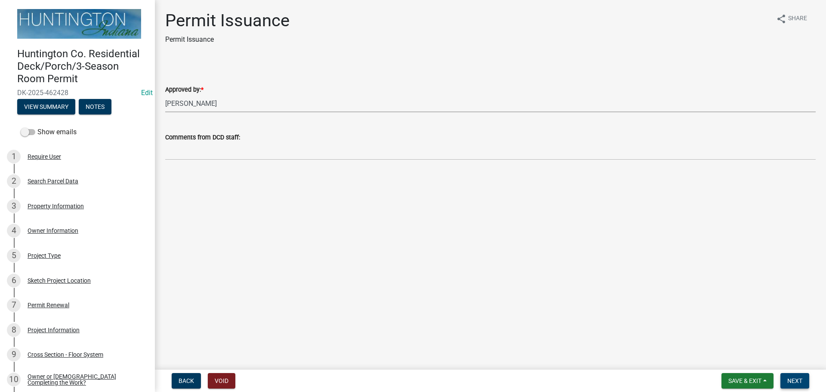  Describe the element at coordinates (14, 281) in the screenshot. I see `div: 6` at that location.